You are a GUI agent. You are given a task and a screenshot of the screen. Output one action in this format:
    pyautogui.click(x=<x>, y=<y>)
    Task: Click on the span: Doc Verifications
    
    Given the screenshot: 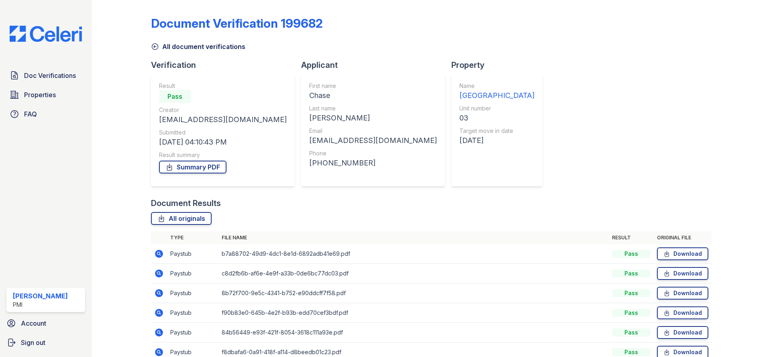 What is the action you would take?
    pyautogui.click(x=50, y=75)
    